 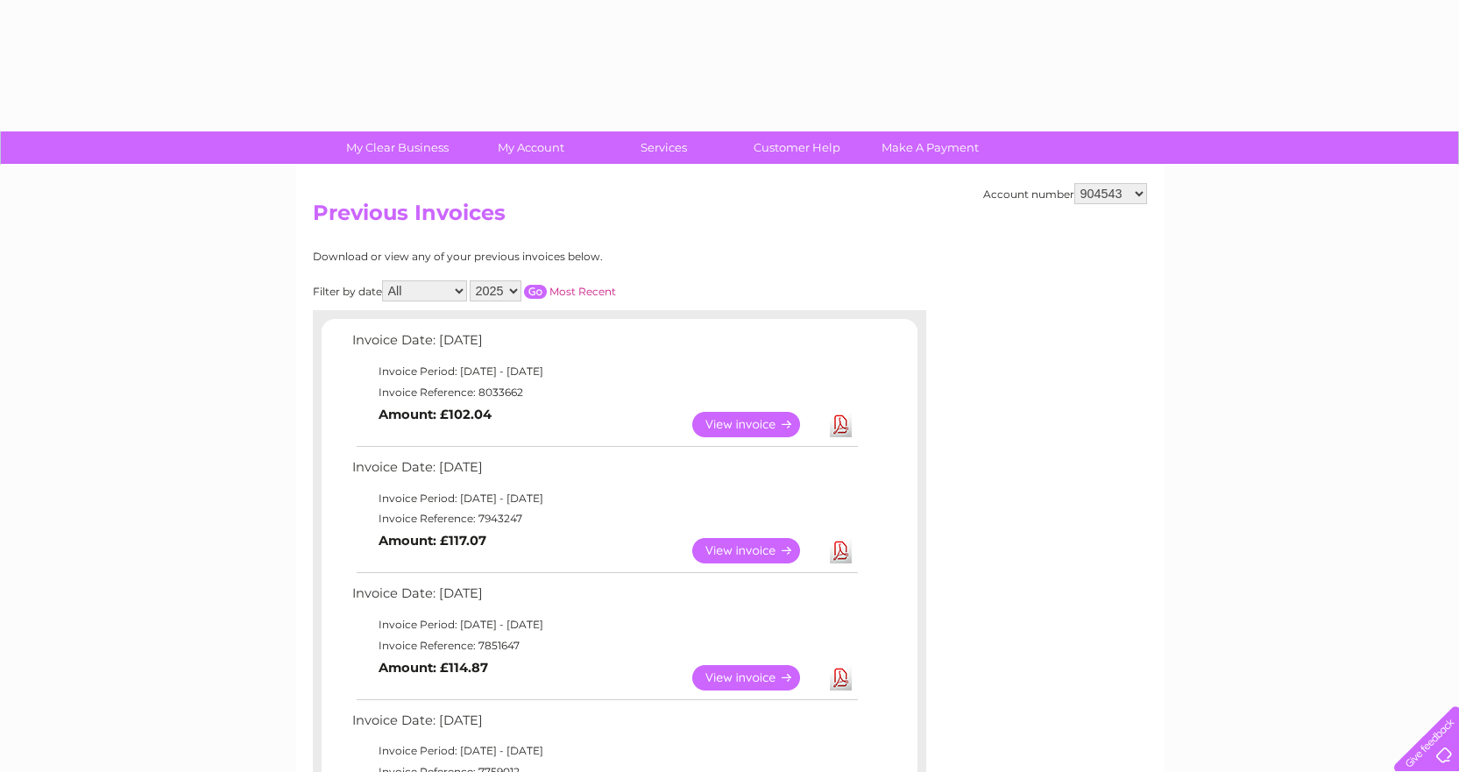 I want to click on a: Most Recent, so click(x=583, y=291).